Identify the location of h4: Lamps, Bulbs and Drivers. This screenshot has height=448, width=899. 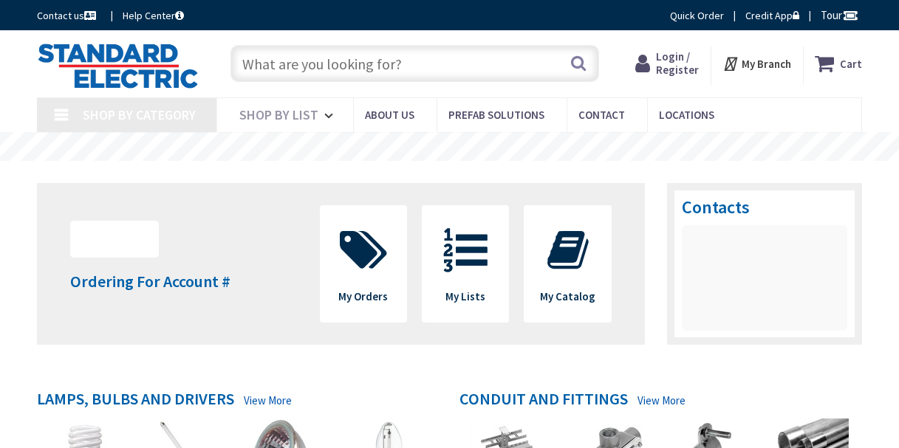
(135, 400).